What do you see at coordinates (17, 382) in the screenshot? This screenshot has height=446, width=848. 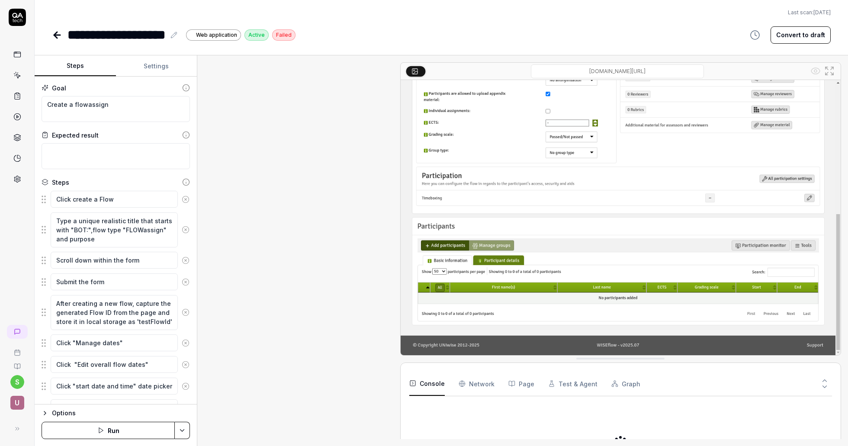 I see `button: s` at bounding box center [17, 382].